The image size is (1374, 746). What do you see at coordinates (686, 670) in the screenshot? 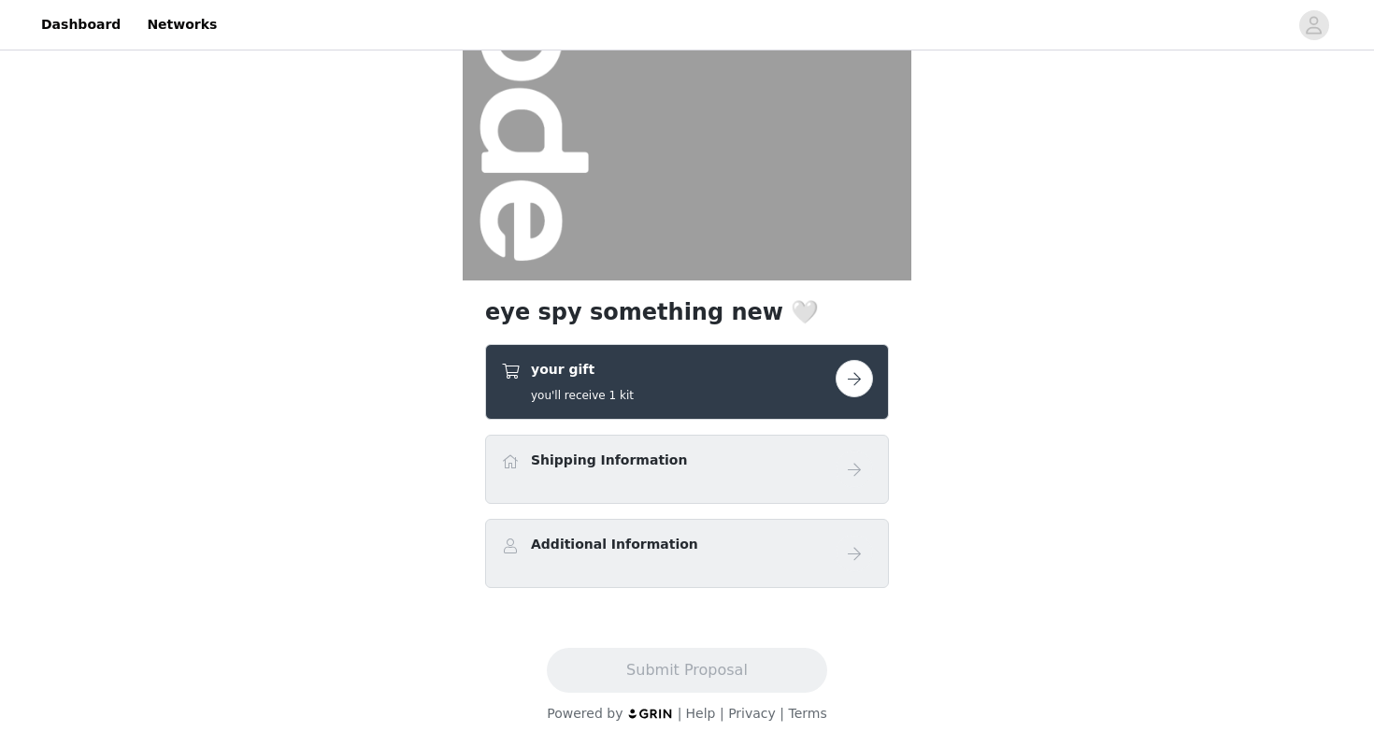
I see `button: Submit Proposal` at bounding box center [686, 670].